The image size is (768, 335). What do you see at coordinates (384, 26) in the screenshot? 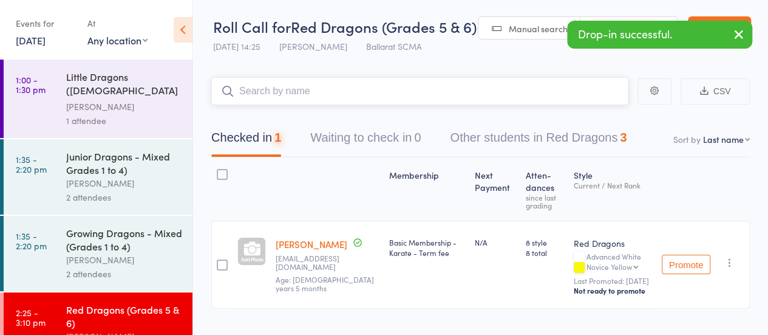
I see `span: Red Dragons (Grades 5 & 6)` at bounding box center [384, 26].